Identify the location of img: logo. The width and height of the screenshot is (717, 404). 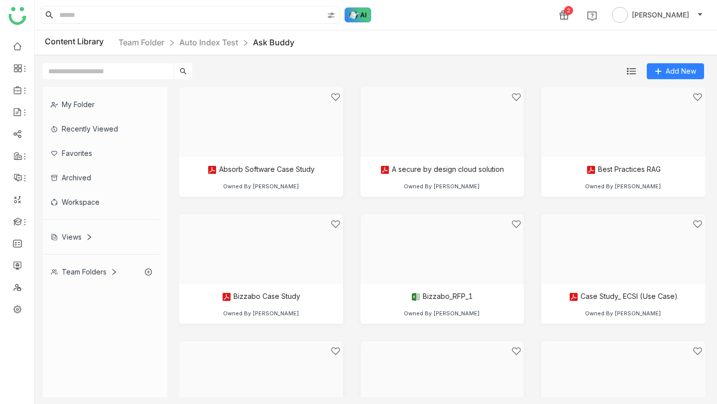
(17, 16).